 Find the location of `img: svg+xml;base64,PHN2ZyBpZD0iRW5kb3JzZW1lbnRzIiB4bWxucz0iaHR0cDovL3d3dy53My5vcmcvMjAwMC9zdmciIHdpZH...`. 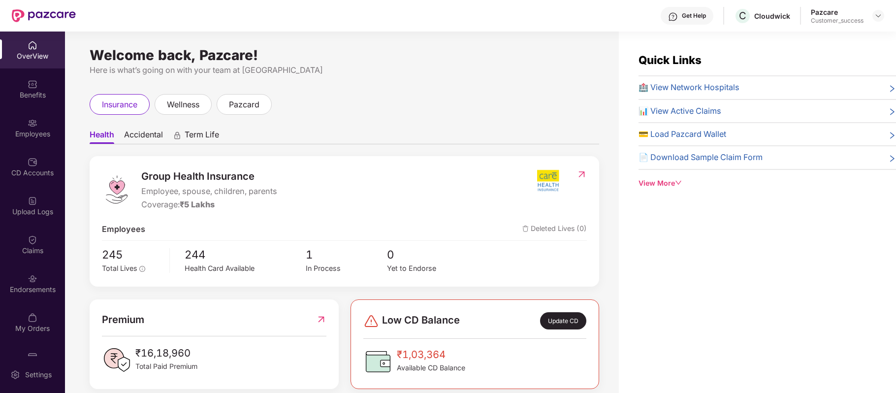

img: svg+xml;base64,PHN2ZyBpZD0iRW5kb3JzZW1lbnRzIiB4bWxucz0iaHR0cDovL3d3dy53My5vcmcvMjAwMC9zdmciIHdpZH... is located at coordinates (32, 279).